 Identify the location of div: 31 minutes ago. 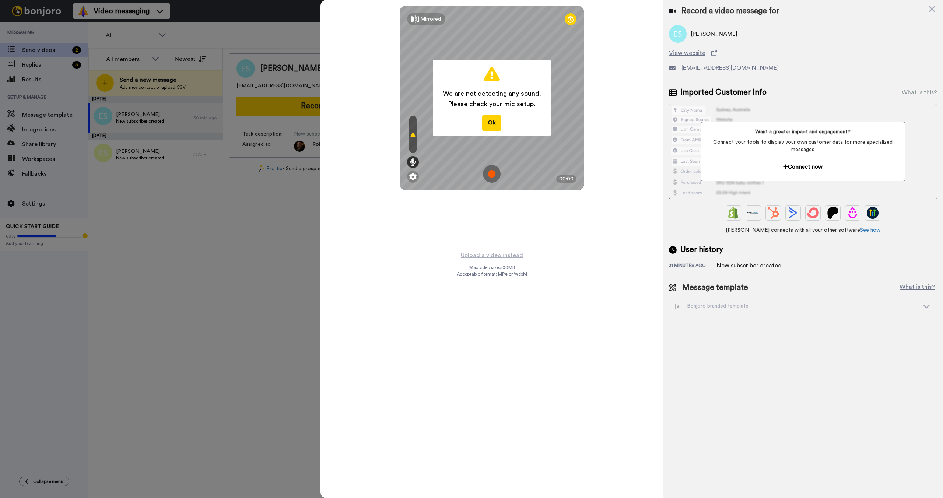
(693, 266).